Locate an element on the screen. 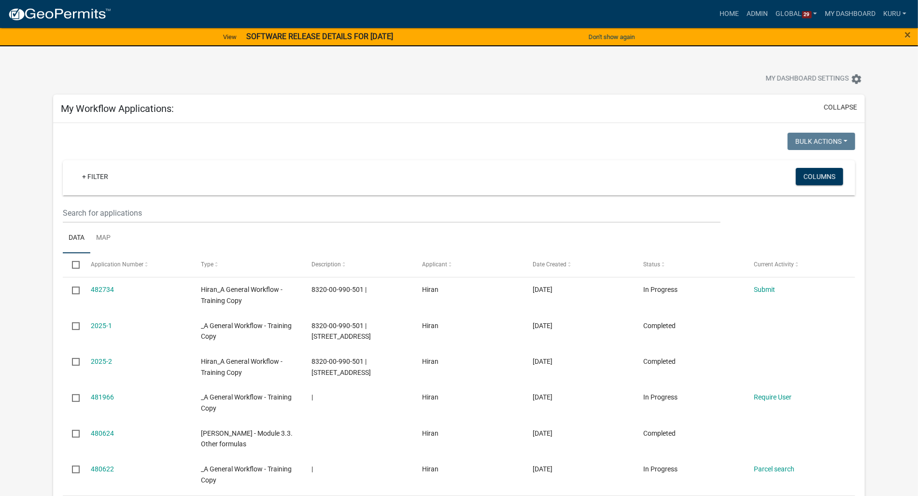 Image resolution: width=918 pixels, height=496 pixels. span: 8320-00-990-501 | 1234 Main Street is located at coordinates (341, 367).